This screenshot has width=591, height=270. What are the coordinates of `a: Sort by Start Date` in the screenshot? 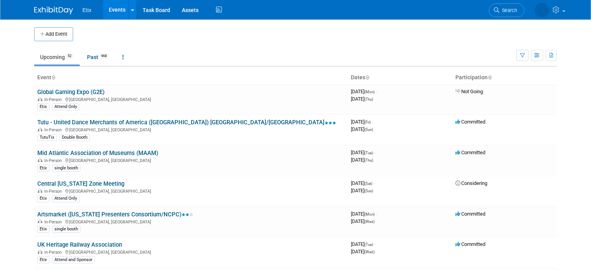 It's located at (367, 77).